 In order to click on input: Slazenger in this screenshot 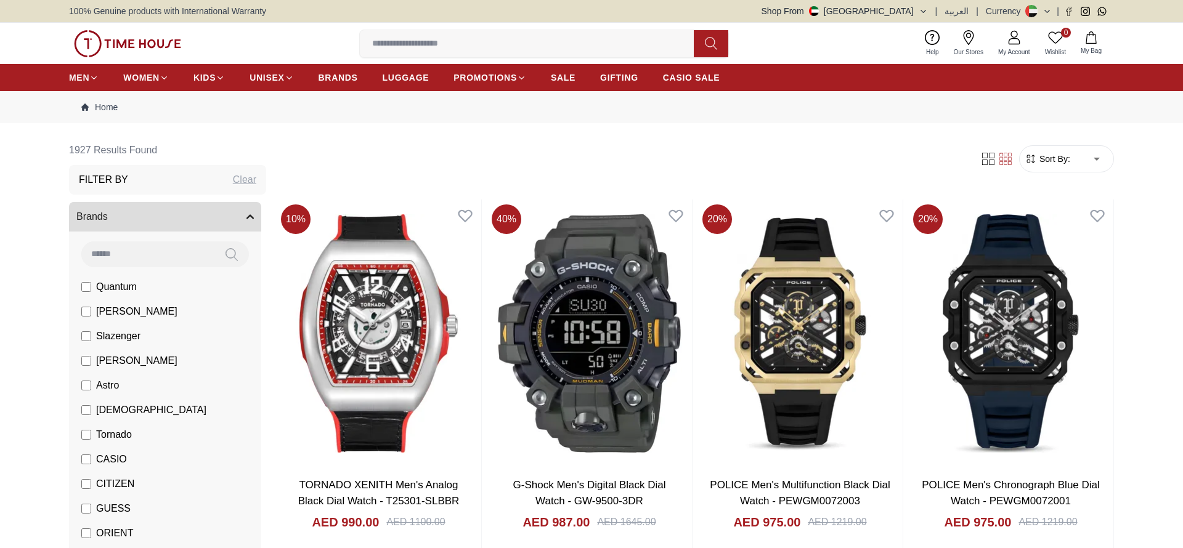, I will do `click(86, 336)`.